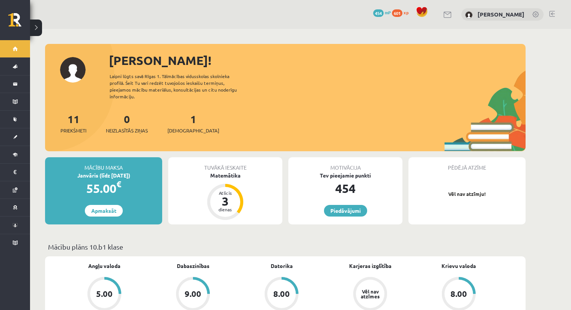  What do you see at coordinates (345, 210) in the screenshot?
I see `a: Piedāvājumi` at bounding box center [345, 210].